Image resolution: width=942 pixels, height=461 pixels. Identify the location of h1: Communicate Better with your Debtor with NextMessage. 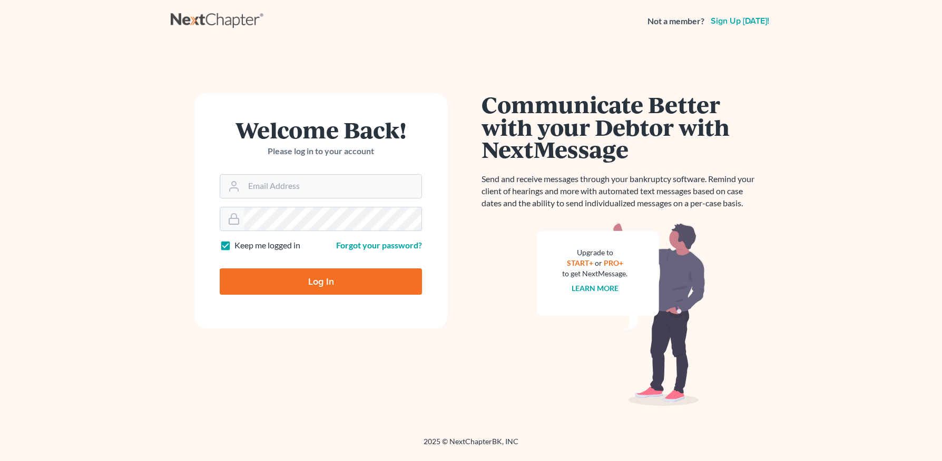
(621, 127).